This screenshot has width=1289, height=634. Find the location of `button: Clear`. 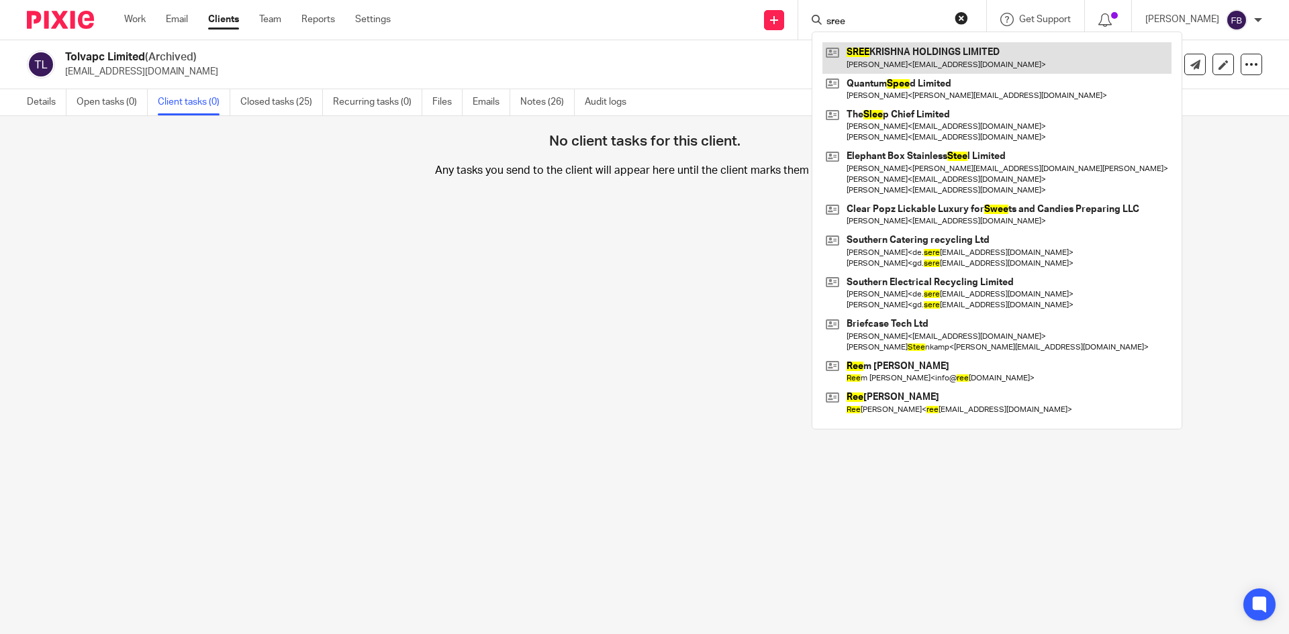

button: Clear is located at coordinates (961, 18).